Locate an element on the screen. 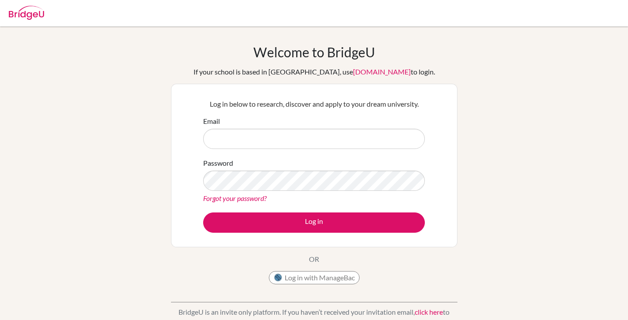  label: Password is located at coordinates (218, 163).